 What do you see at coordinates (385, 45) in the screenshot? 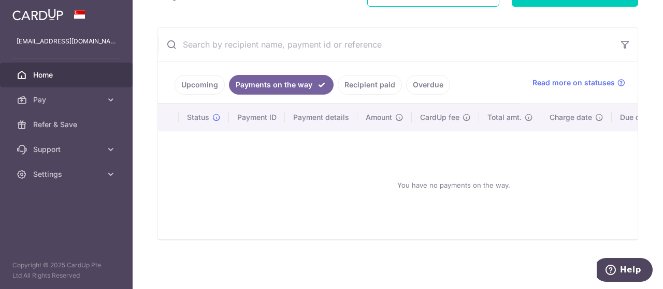
I see `input: Search by recipient name, payment id or reference` at bounding box center [385, 45].